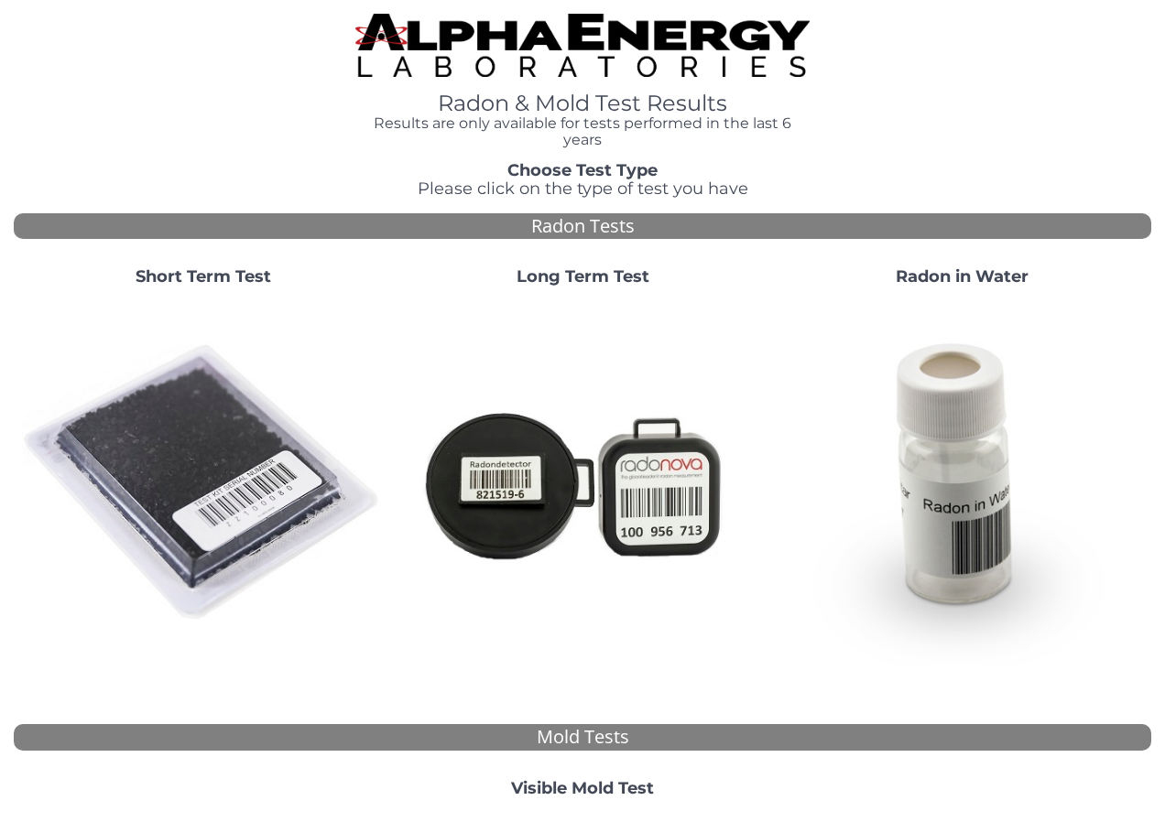  I want to click on img: RadoninWater.jpg, so click(962, 484).